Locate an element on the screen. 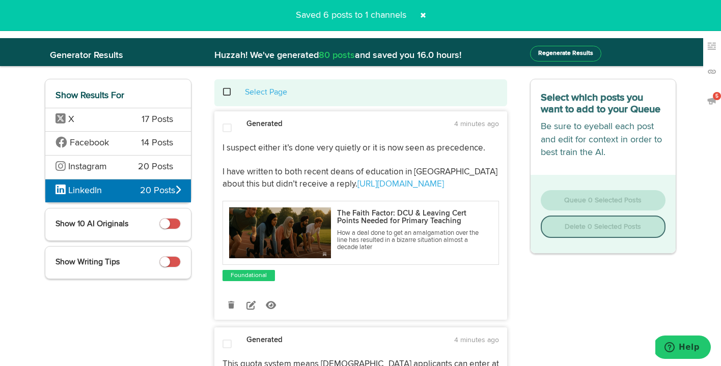 The height and width of the screenshot is (366, 721). span: X is located at coordinates (71, 120).